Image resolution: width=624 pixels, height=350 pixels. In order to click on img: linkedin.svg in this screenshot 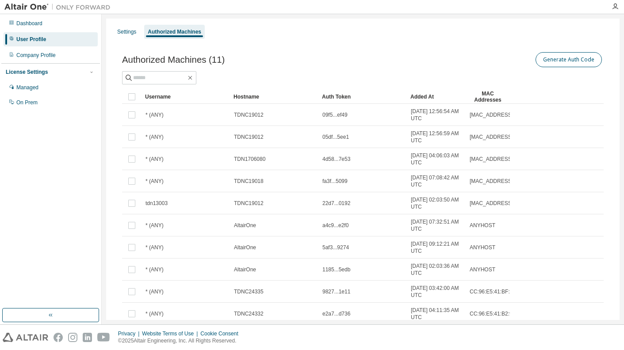, I will do `click(87, 337)`.